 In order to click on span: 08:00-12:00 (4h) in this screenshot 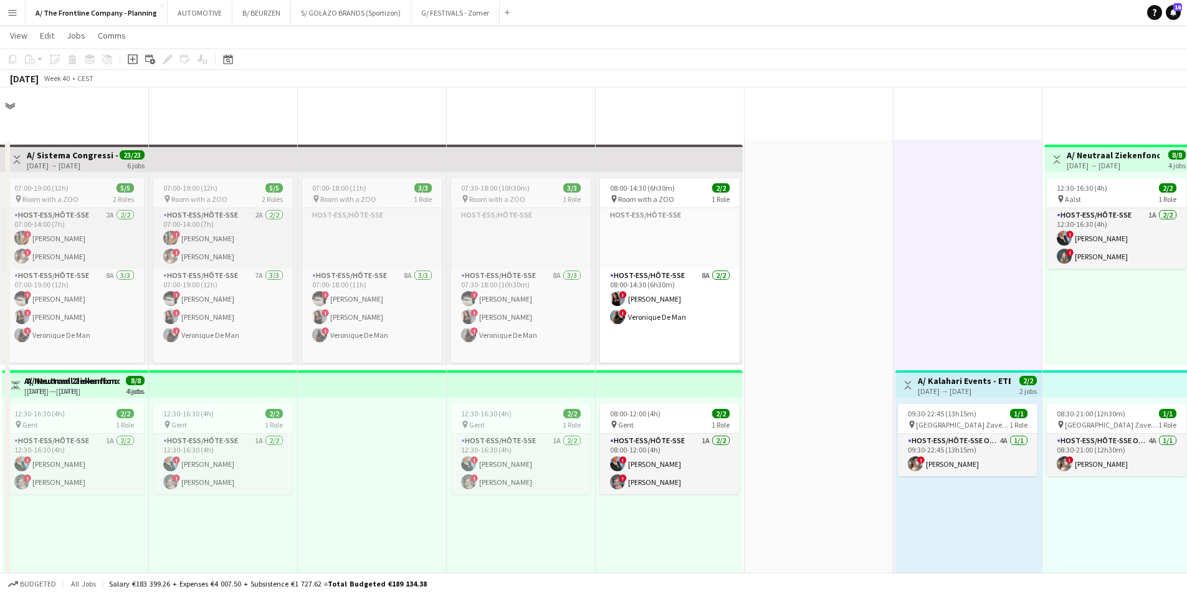, I will do `click(635, 413)`.